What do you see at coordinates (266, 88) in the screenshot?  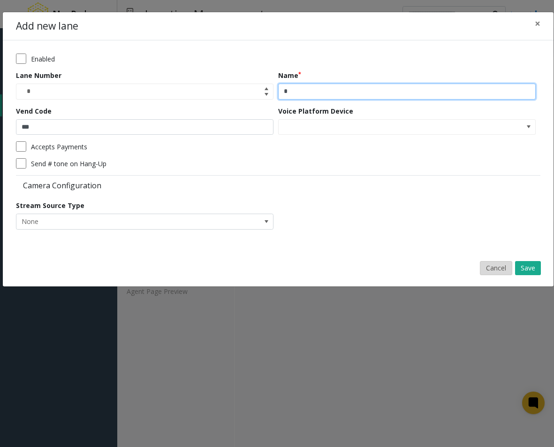 I see `span: Increase value` at bounding box center [266, 88].